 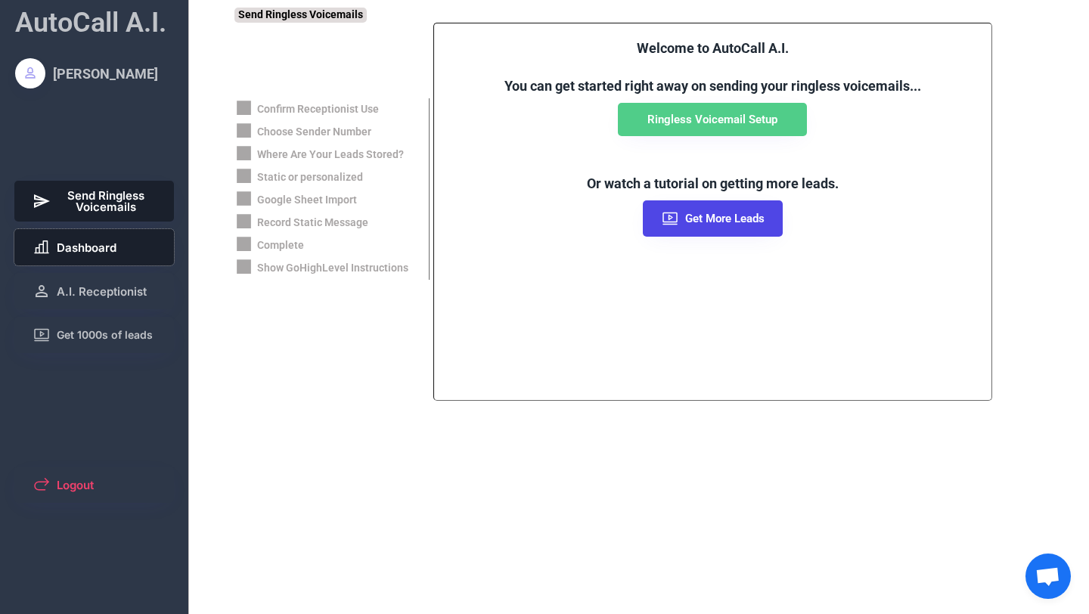 I want to click on div: Record Static Message, so click(x=312, y=223).